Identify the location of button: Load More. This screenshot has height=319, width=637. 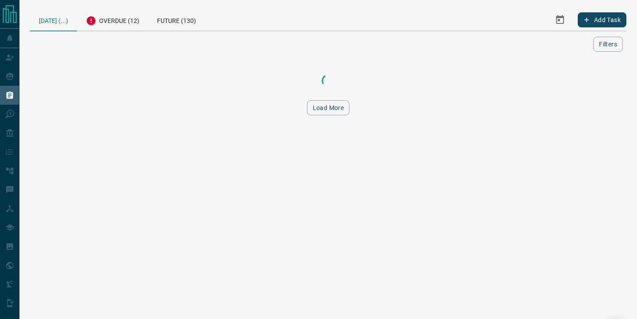
(328, 108).